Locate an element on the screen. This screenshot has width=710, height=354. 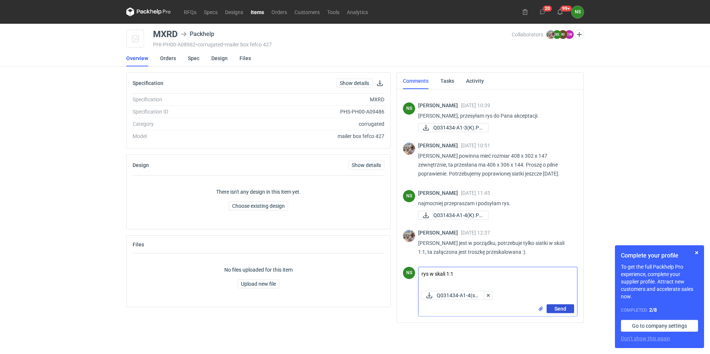
div: Q031434-A1-4(K).PDF is located at coordinates (454, 215).